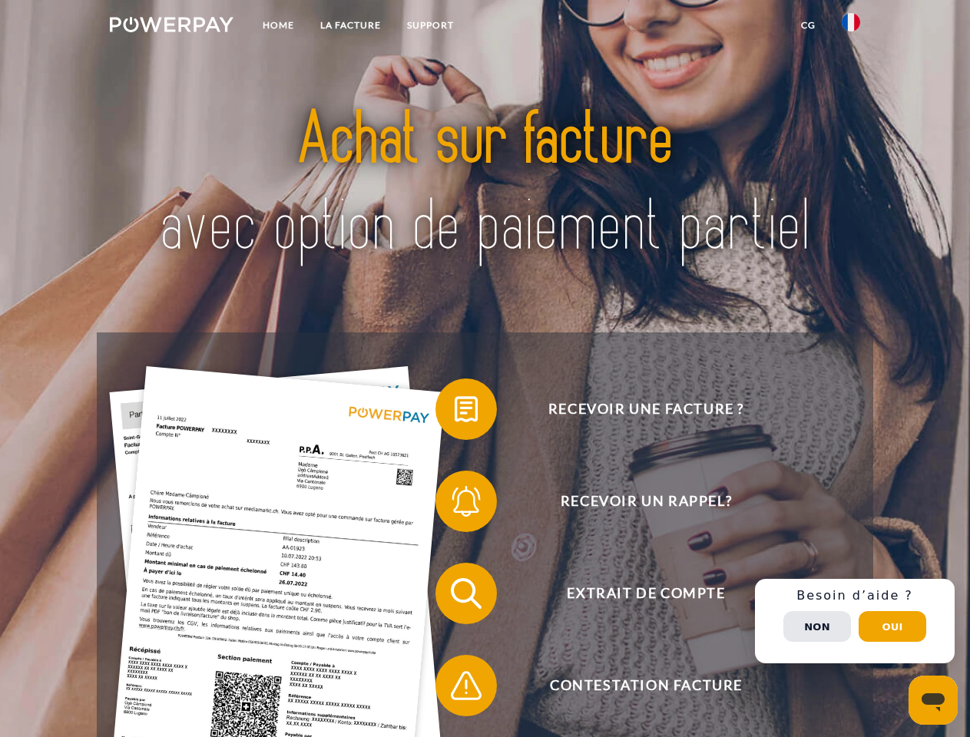 This screenshot has width=970, height=737. I want to click on img: qb_bill.svg, so click(466, 409).